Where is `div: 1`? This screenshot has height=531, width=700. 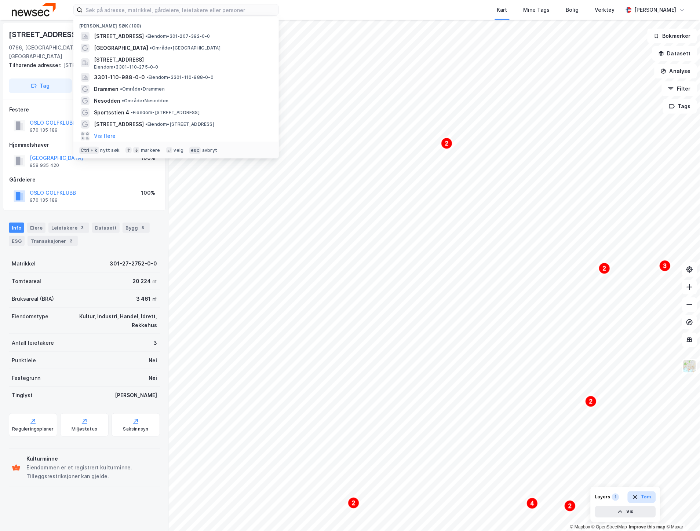
div: 1 is located at coordinates (616, 498).